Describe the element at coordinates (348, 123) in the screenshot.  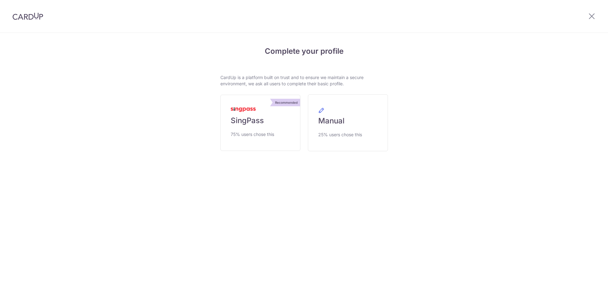
I see `a: Manual 25% users chose this` at that location.